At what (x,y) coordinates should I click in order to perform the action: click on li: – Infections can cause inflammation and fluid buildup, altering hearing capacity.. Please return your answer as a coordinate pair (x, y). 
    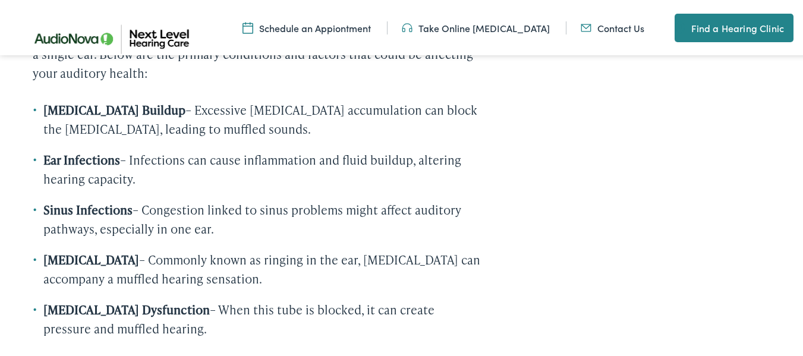
    Looking at the image, I should click on (257, 168).